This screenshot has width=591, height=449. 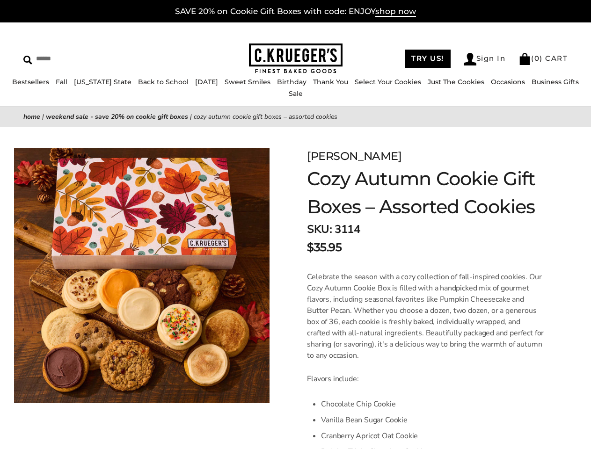 What do you see at coordinates (425, 316) in the screenshot?
I see `p: Celebrate the season with a cozy collection of fall-inspired cookies. Our Cozy Autumn Cookie Box ...` at bounding box center [425, 316].